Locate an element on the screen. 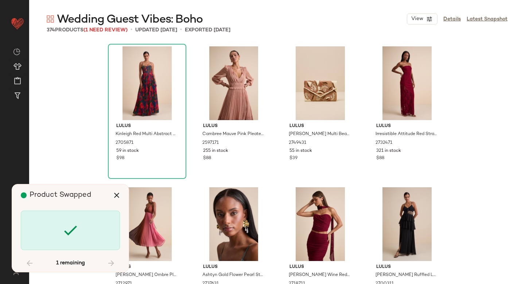  div: Products is located at coordinates (87, 30).